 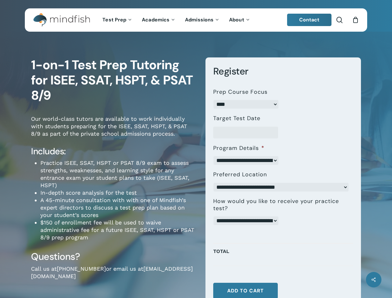 I want to click on label: Program Details, so click(x=238, y=148).